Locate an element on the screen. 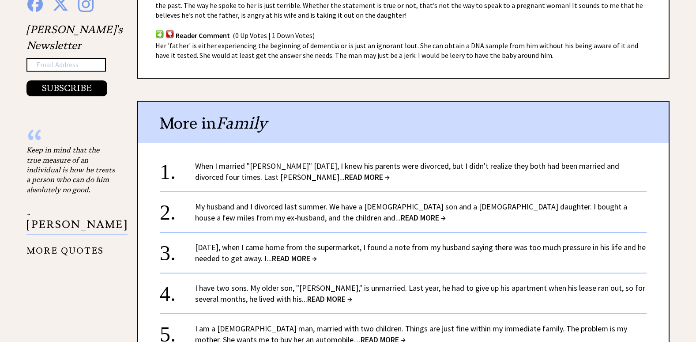  img: votup.png is located at coordinates (160, 34).